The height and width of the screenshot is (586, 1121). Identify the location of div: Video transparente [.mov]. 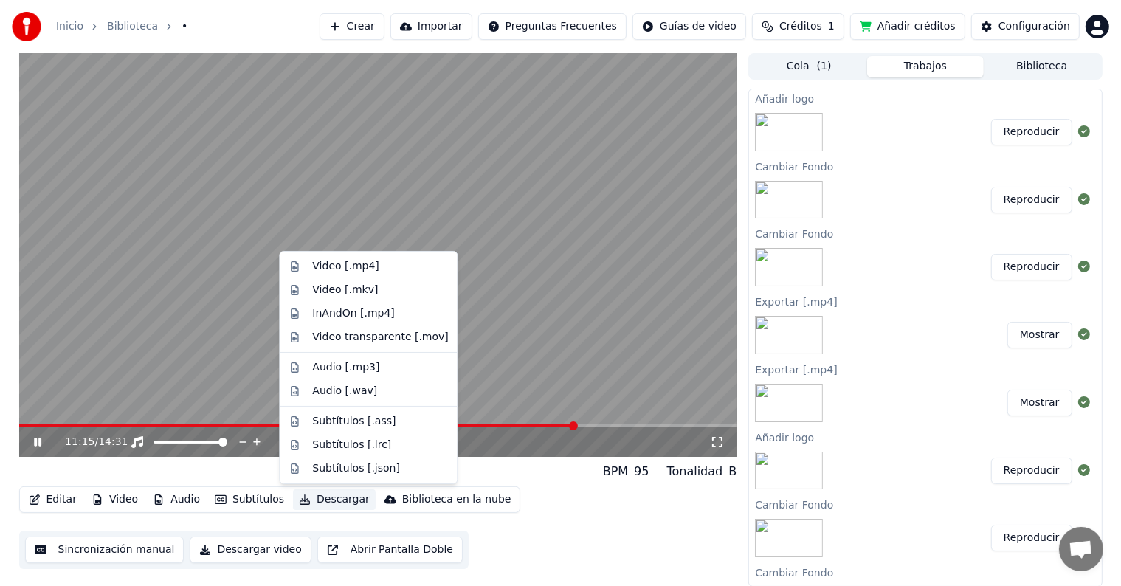
(380, 337).